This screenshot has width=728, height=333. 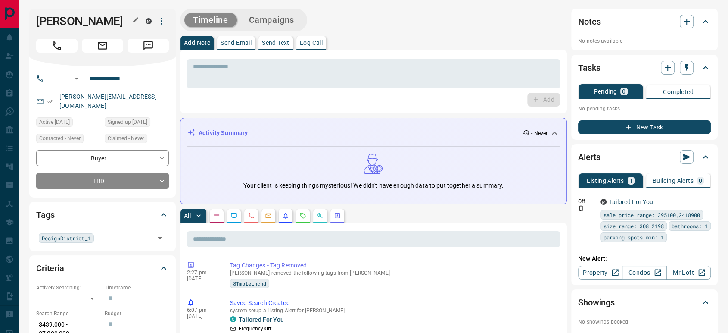 I want to click on div: Buyer, so click(x=103, y=158).